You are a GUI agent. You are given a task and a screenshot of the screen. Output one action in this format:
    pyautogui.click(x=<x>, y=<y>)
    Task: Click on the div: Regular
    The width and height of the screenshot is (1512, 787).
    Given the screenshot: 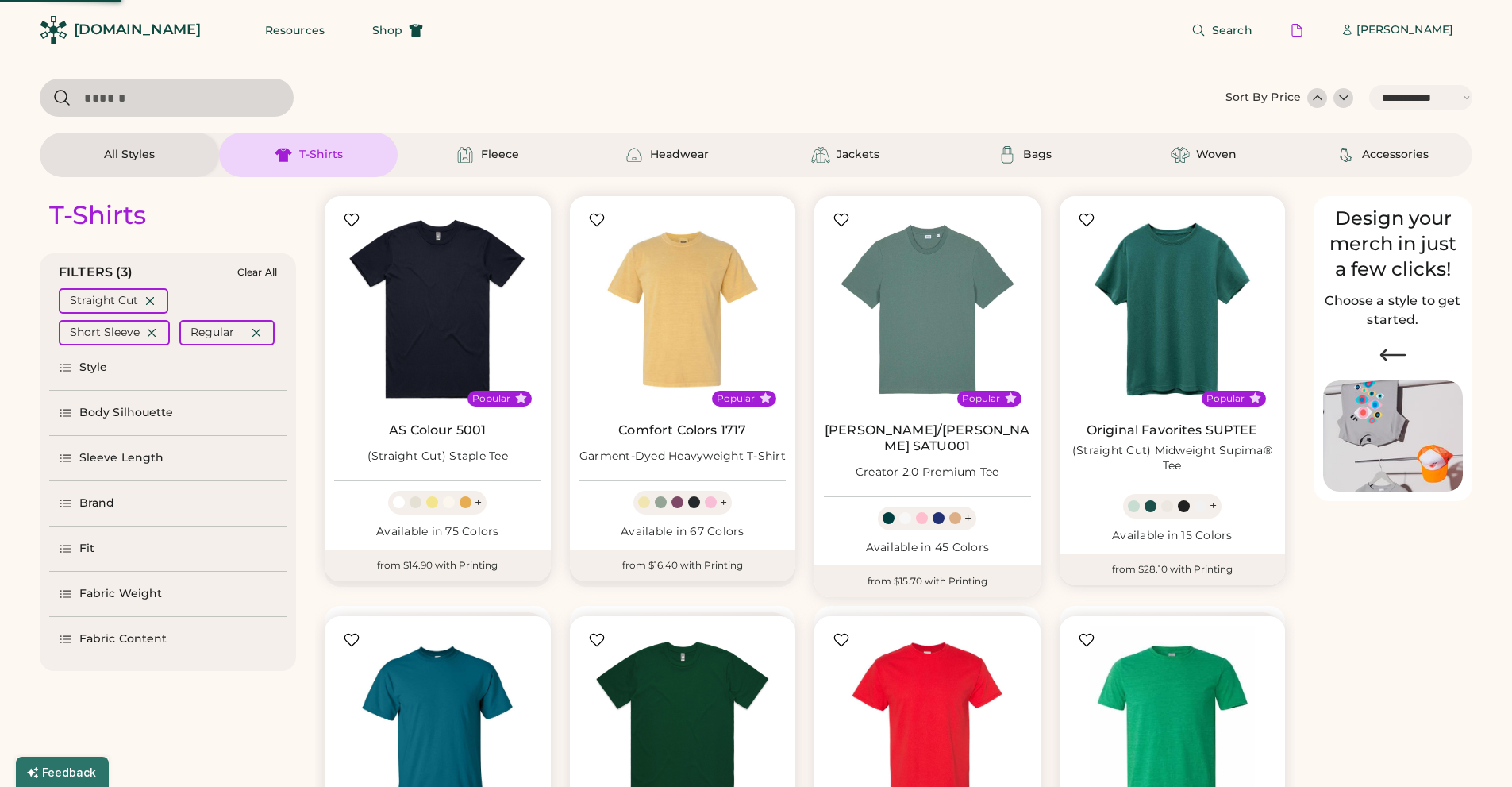 What is the action you would take?
    pyautogui.click(x=212, y=333)
    